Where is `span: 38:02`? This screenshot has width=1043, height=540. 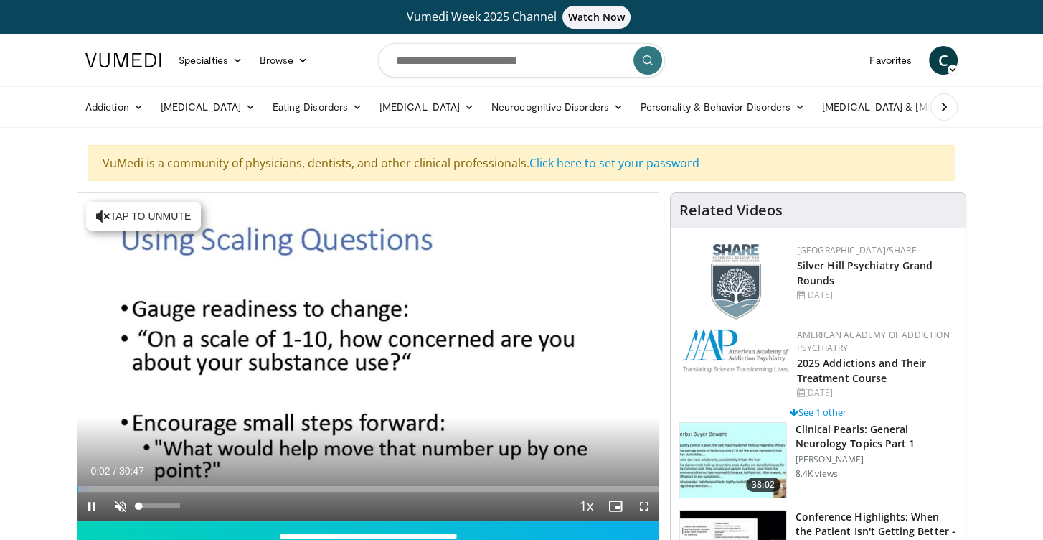 span: 38:02 is located at coordinates (763, 484).